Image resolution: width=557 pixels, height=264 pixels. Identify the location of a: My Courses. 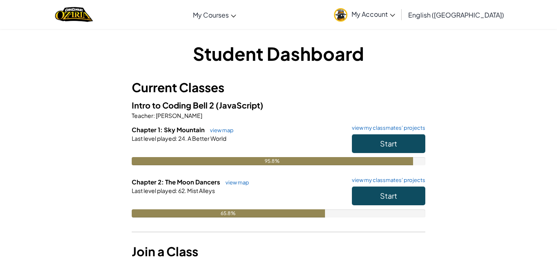
(214, 15).